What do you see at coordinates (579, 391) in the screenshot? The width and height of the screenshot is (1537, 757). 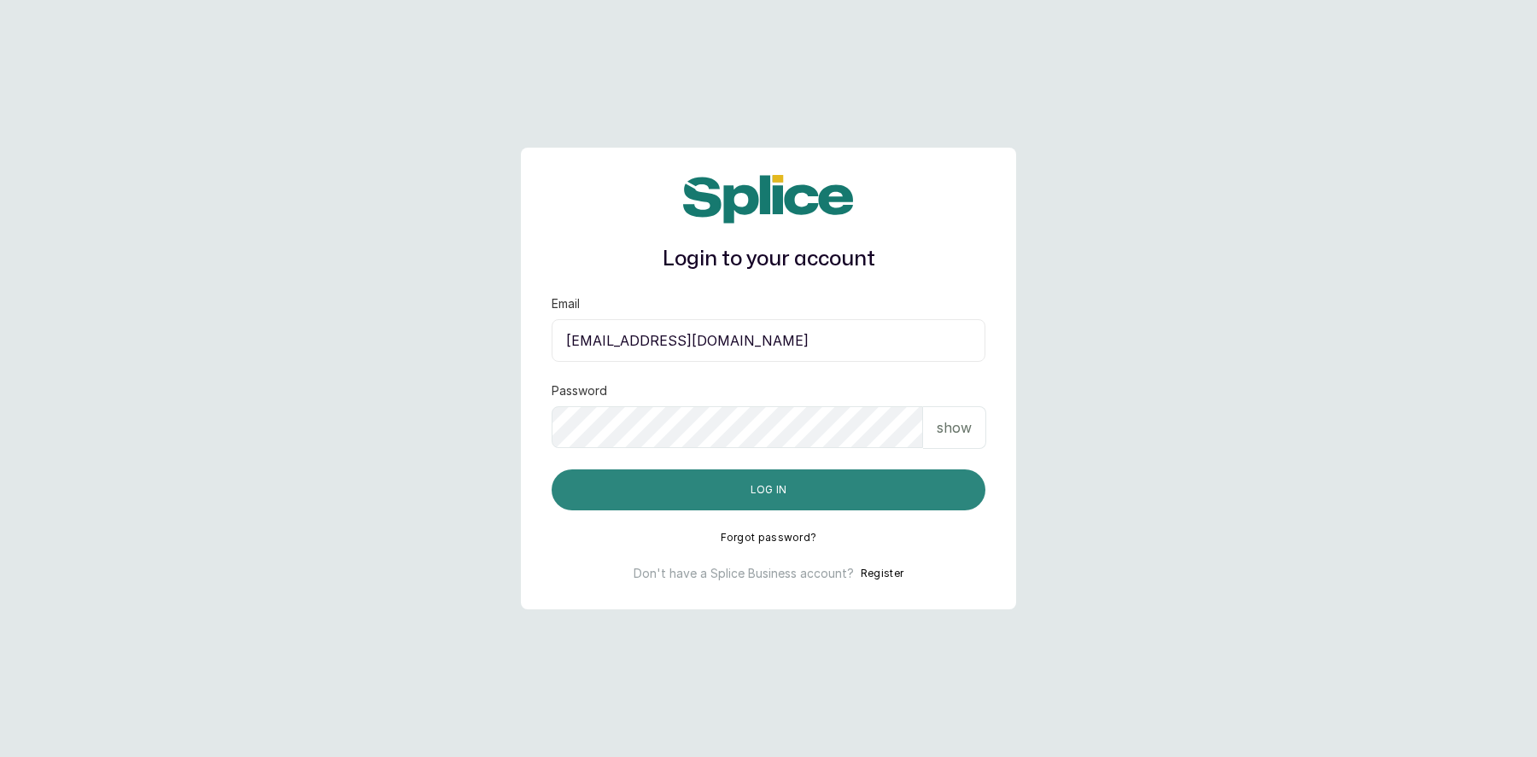 I see `label: Password` at bounding box center [579, 391].